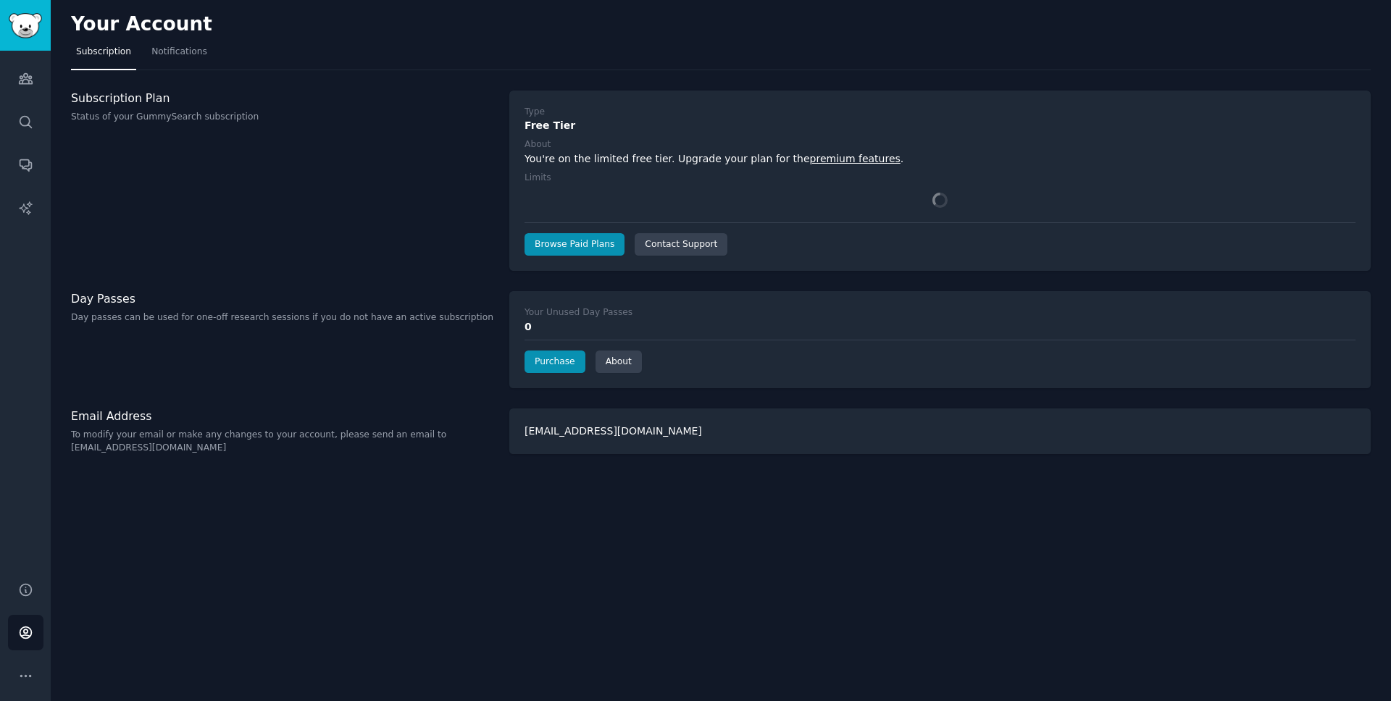 The height and width of the screenshot is (701, 1391). I want to click on p: Day passes can be used for one-off research sessions if you do not have an active subscription, so click(282, 318).